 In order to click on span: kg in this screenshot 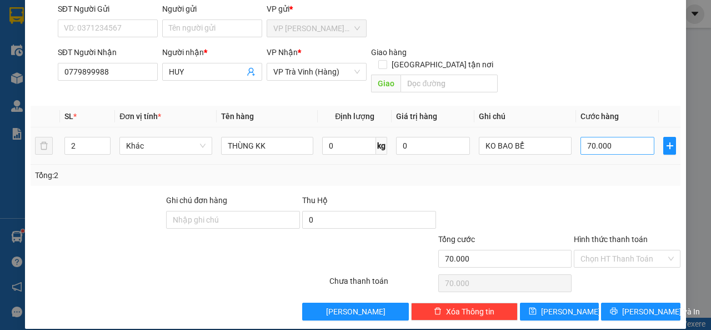, I will do `click(382, 146)`.